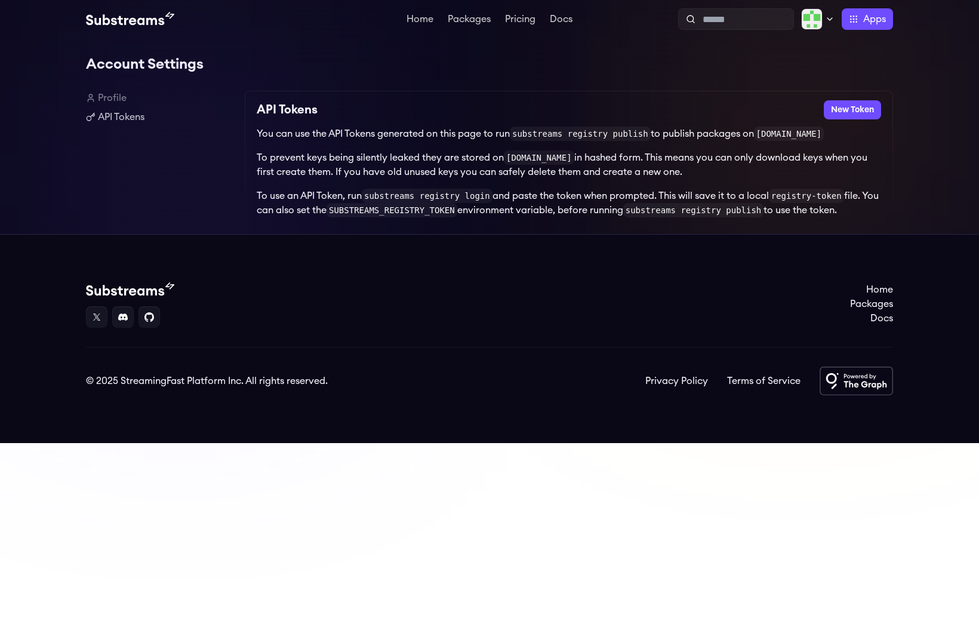 The image size is (979, 633). I want to click on h1: Account Settings, so click(489, 64).